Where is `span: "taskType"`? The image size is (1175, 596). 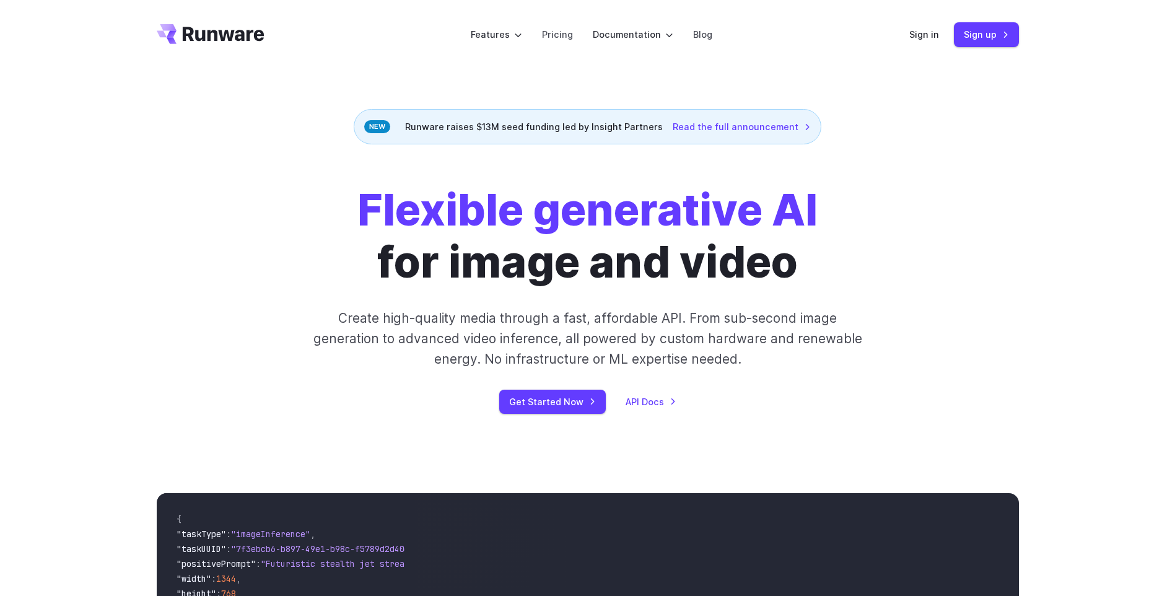
span: "taskType" is located at coordinates (201, 534).